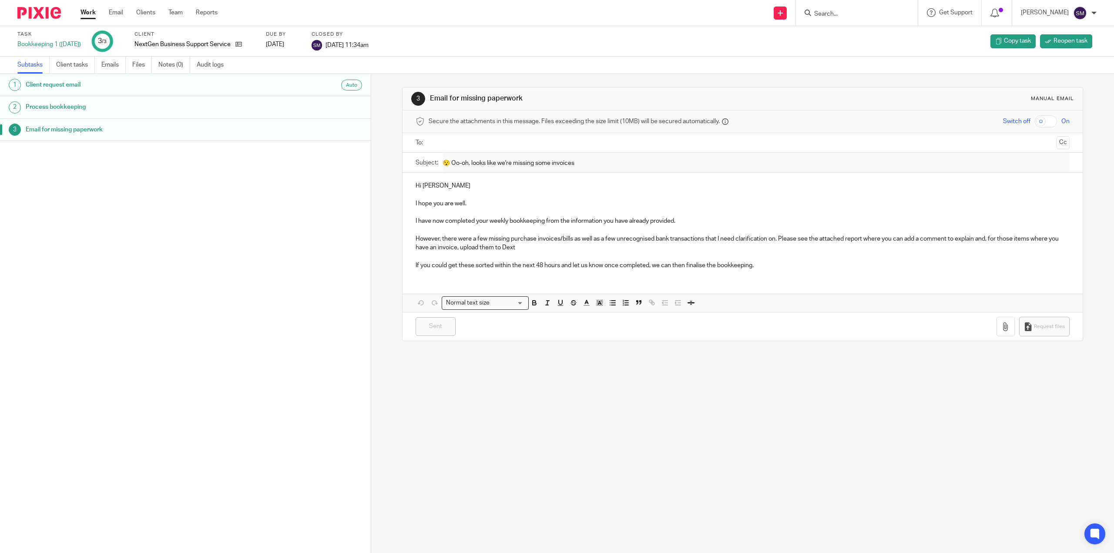 Image resolution: width=1114 pixels, height=553 pixels. Describe the element at coordinates (743, 221) in the screenshot. I see `p: I have now completed your weekly bookkeeping from the information you have already provided.` at that location.